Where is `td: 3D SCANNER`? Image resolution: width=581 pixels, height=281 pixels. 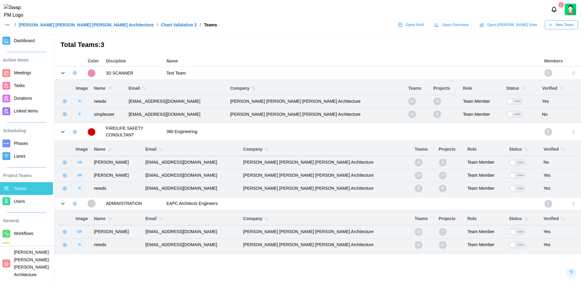
td: 3D SCANNER is located at coordinates (133, 73).